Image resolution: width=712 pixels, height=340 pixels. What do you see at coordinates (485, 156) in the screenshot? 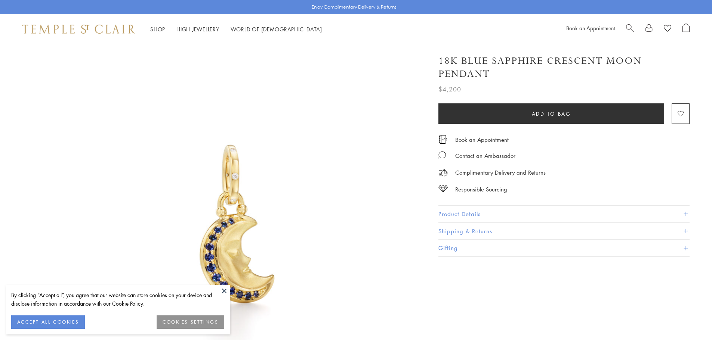
I see `div: Contact an Ambassador` at bounding box center [485, 156].